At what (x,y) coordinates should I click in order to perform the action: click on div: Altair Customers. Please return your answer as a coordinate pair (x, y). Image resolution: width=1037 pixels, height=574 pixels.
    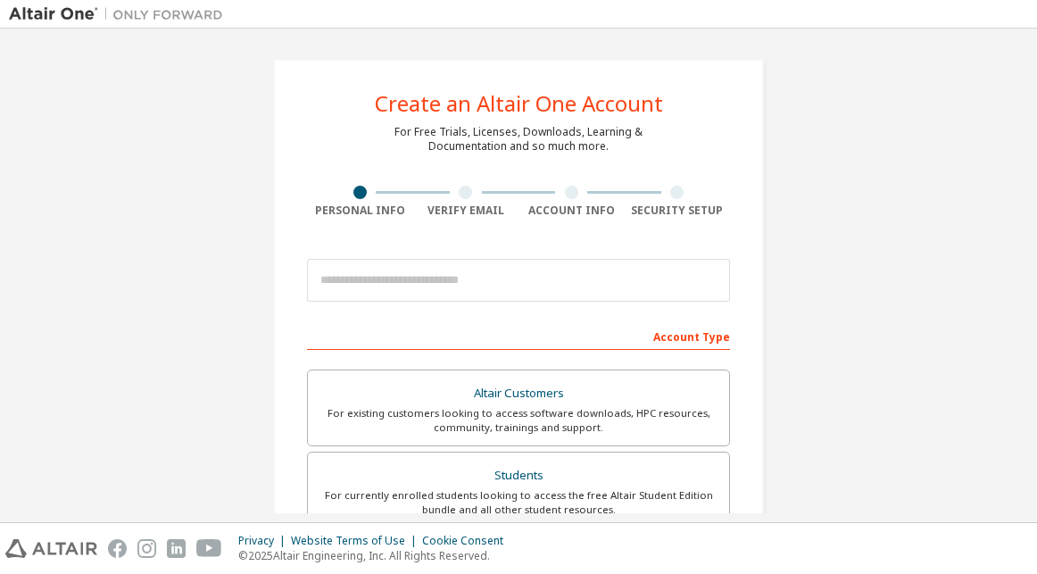
    Looking at the image, I should click on (519, 394).